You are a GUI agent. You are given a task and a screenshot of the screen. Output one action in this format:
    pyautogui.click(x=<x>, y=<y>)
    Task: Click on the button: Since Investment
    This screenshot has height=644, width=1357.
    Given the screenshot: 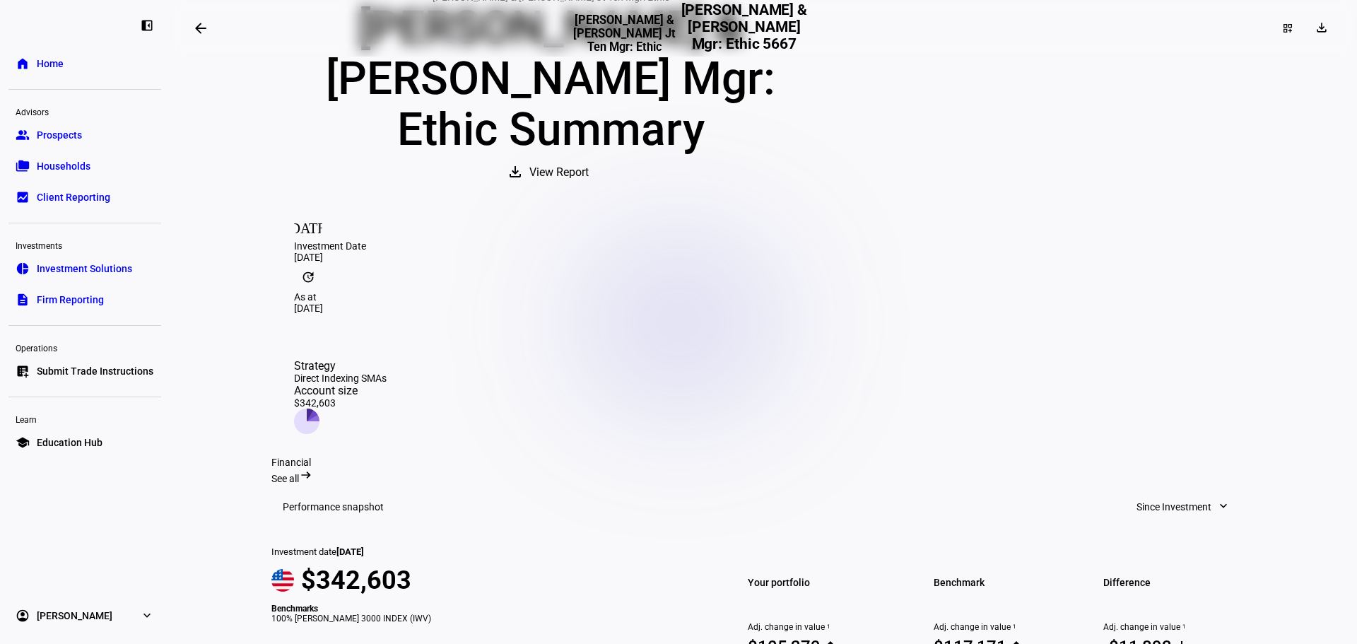 What is the action you would take?
    pyautogui.click(x=1183, y=507)
    